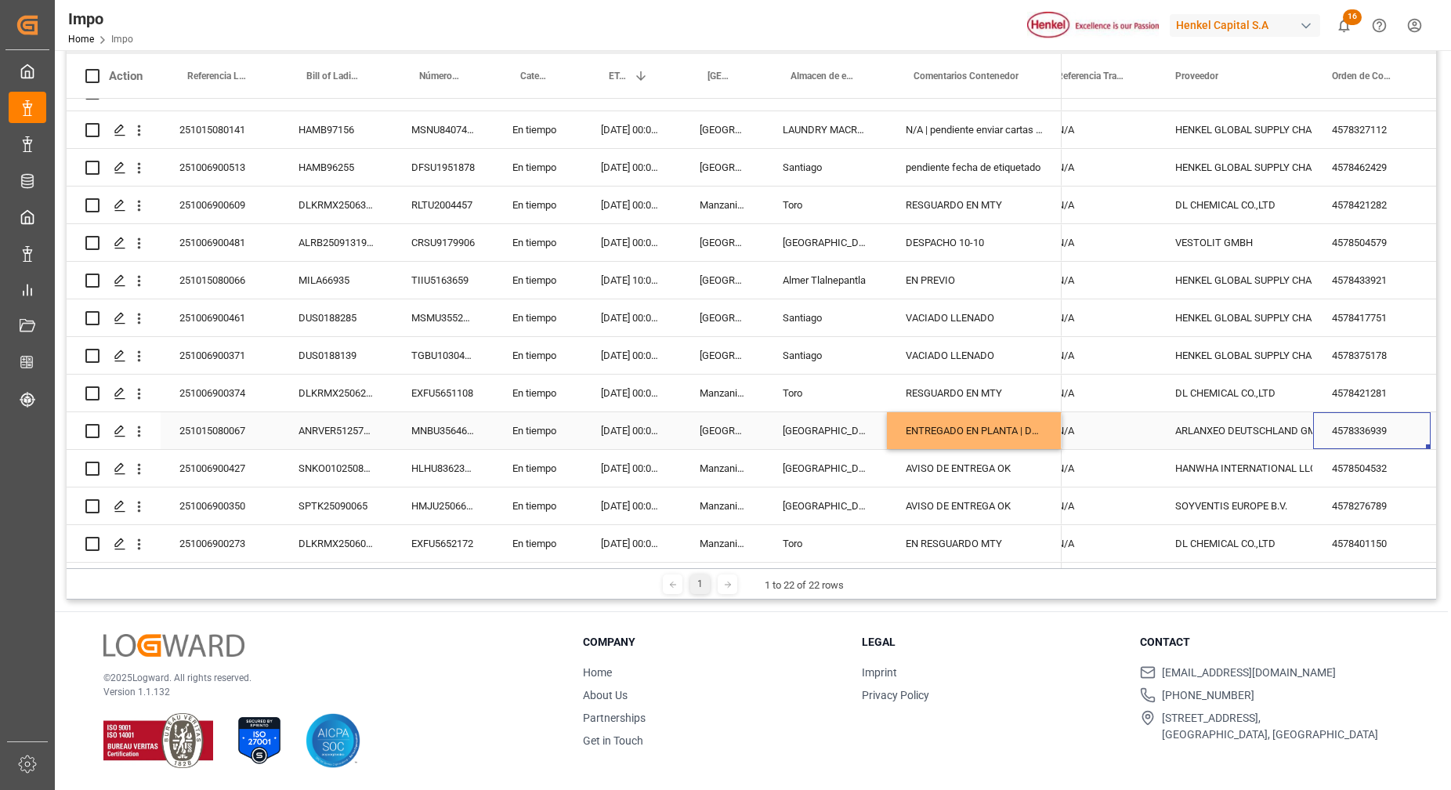  Describe the element at coordinates (336, 393) in the screenshot. I see `div: DLKRMX2506231` at that location.